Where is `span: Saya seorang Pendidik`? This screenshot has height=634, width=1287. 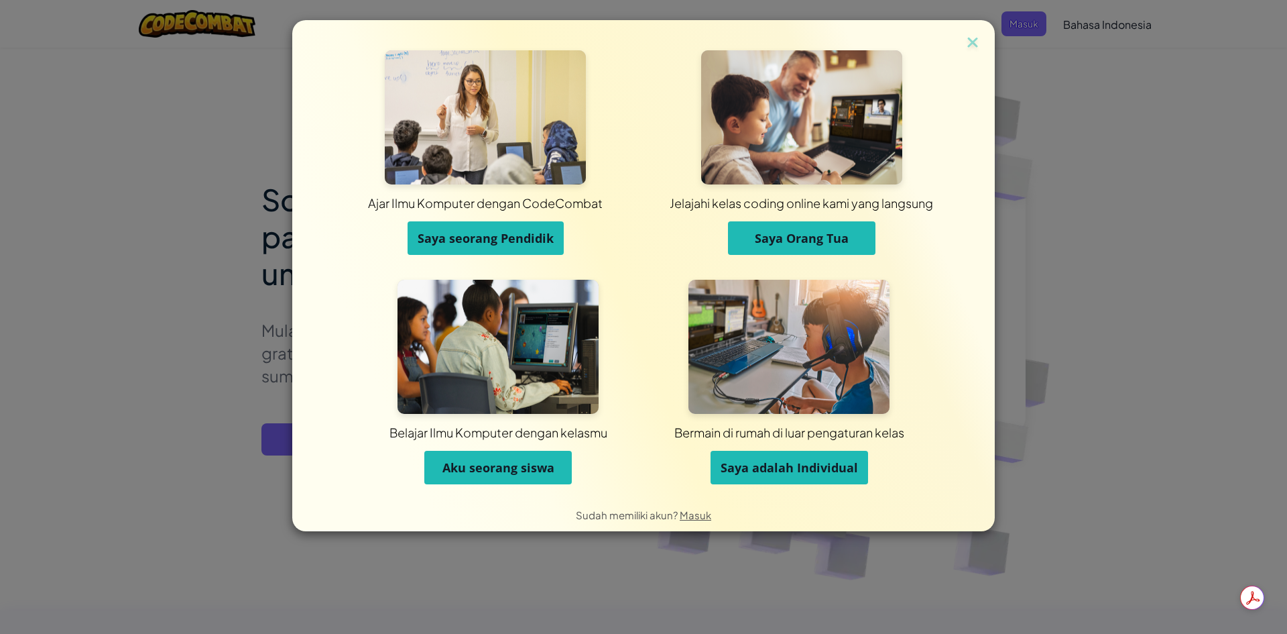 span: Saya seorang Pendidik is located at coordinates (485, 238).